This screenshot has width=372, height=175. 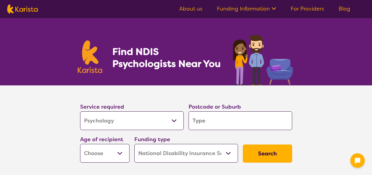 What do you see at coordinates (345, 9) in the screenshot?
I see `a: Blog` at bounding box center [345, 9].